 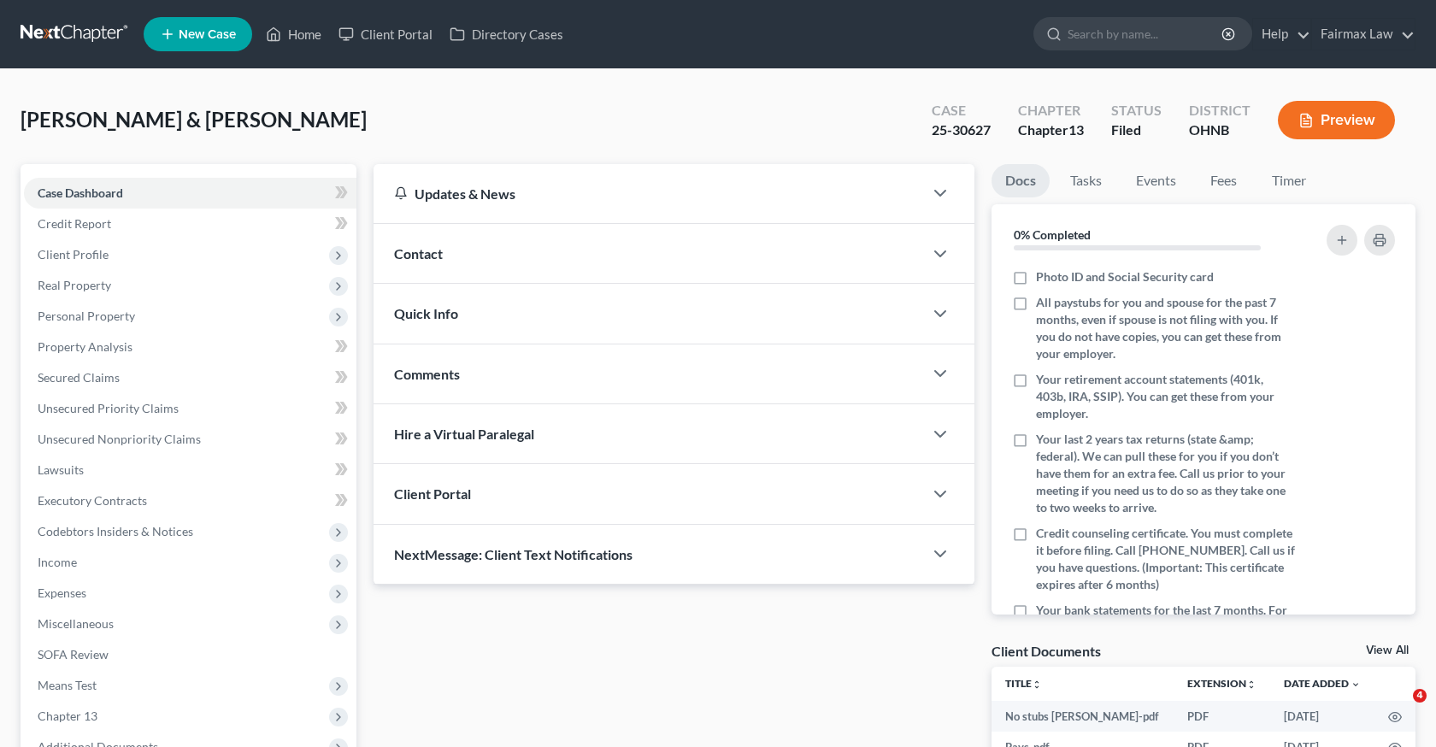 What do you see at coordinates (115, 531) in the screenshot?
I see `span: Codebtors Insiders & Notices` at bounding box center [115, 531].